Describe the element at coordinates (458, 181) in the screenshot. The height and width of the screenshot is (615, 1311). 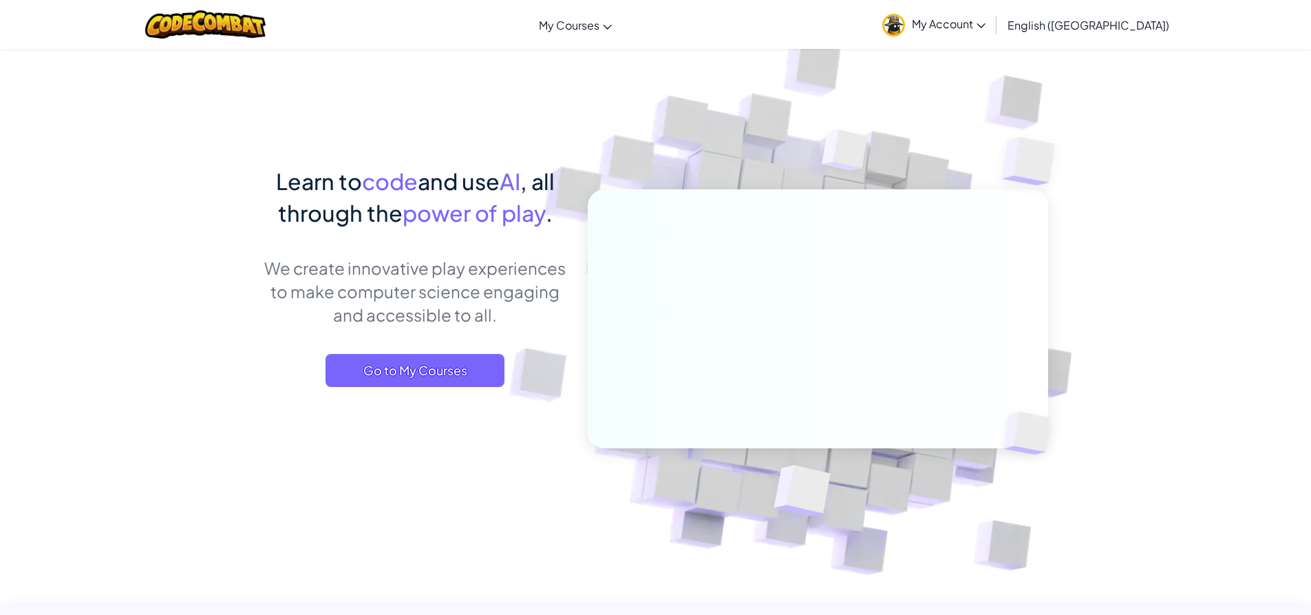
I see `span: and use` at that location.